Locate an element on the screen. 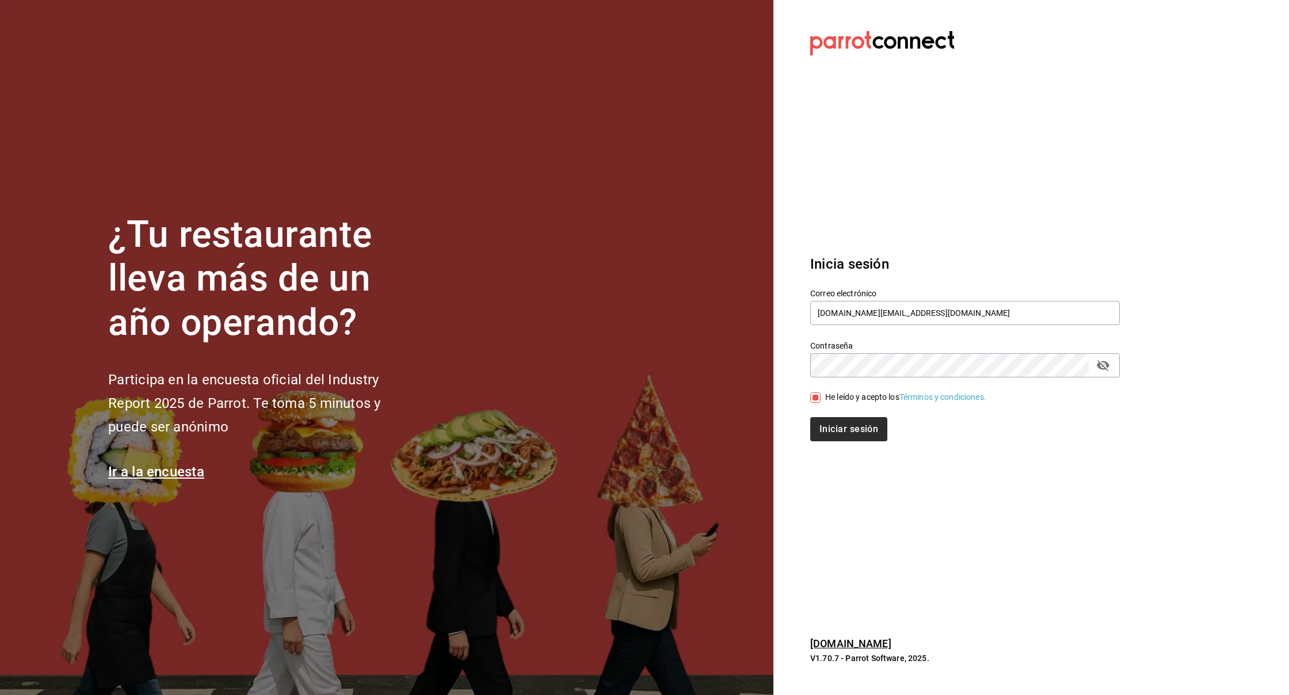 This screenshot has width=1289, height=695. a: Términos y condiciones. is located at coordinates (943, 397).